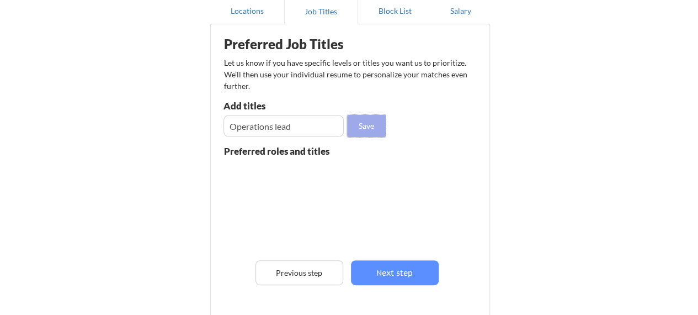 This screenshot has width=698, height=315. I want to click on button: Previous step, so click(299, 272).